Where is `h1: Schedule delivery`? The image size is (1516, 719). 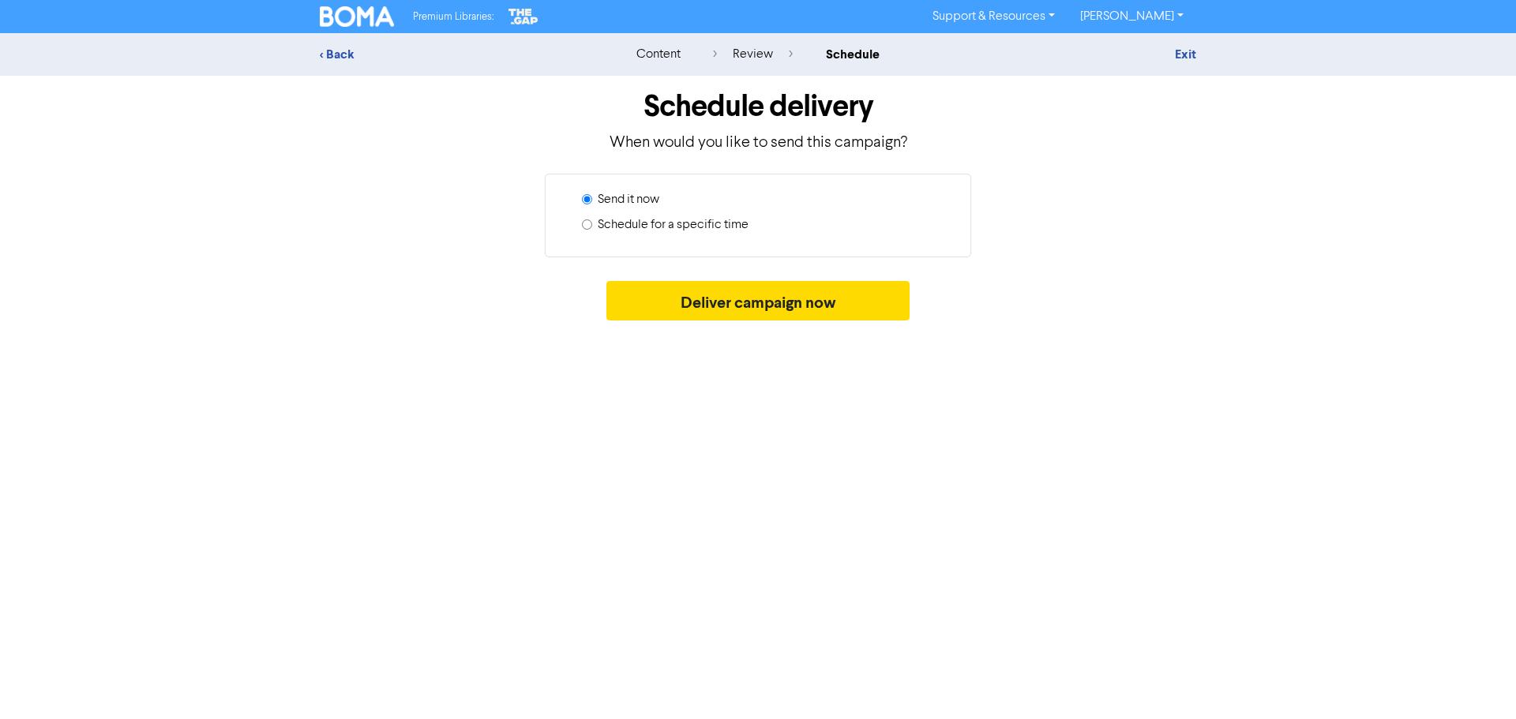 h1: Schedule delivery is located at coordinates (758, 107).